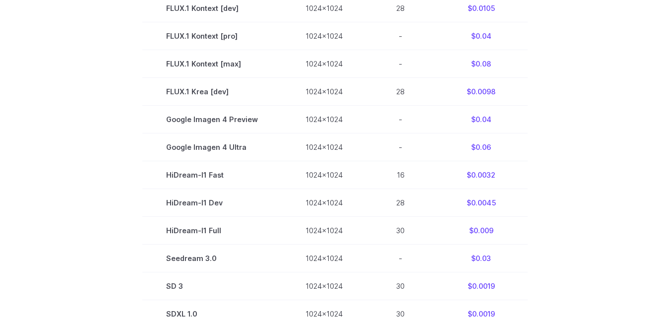  I want to click on td: HiDream-I1 Fast, so click(212, 175).